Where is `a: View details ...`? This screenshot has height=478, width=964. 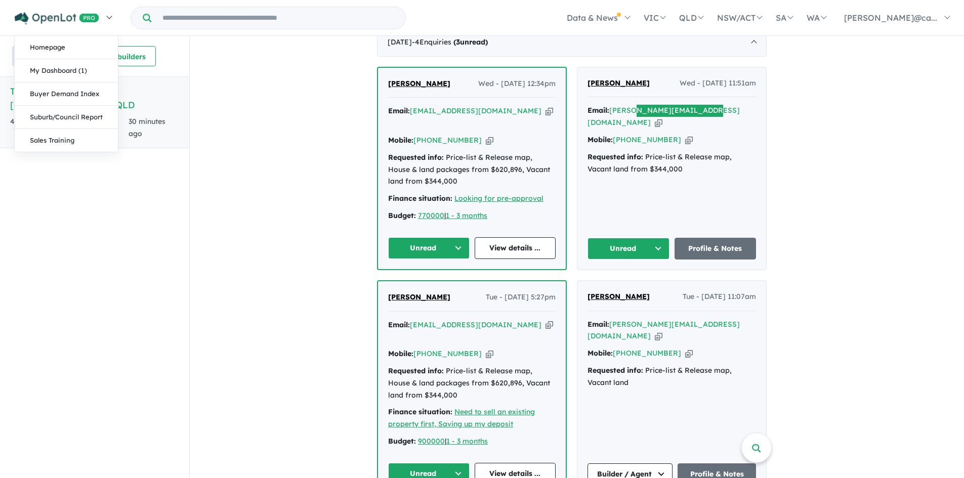
a: View details ... is located at coordinates (515, 248).